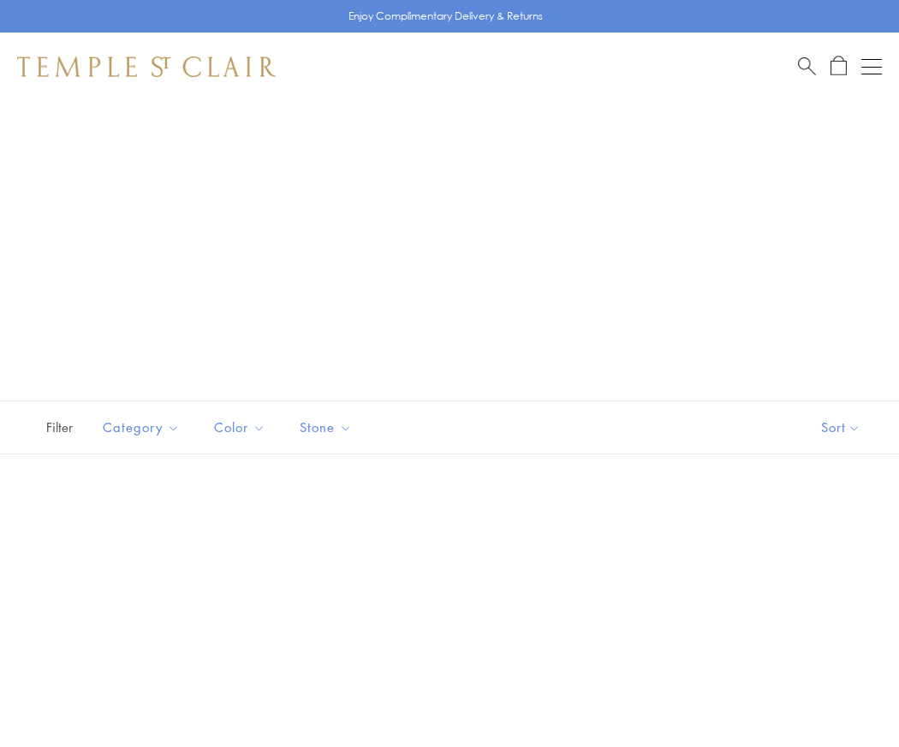 Image resolution: width=899 pixels, height=747 pixels. I want to click on button: Category, so click(141, 427).